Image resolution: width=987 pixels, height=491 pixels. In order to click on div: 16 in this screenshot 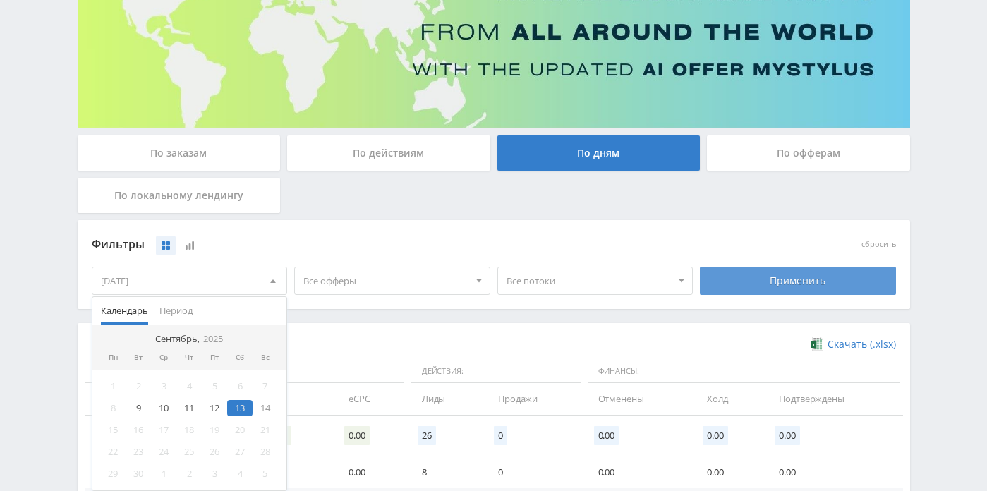, I will do `click(138, 430)`.